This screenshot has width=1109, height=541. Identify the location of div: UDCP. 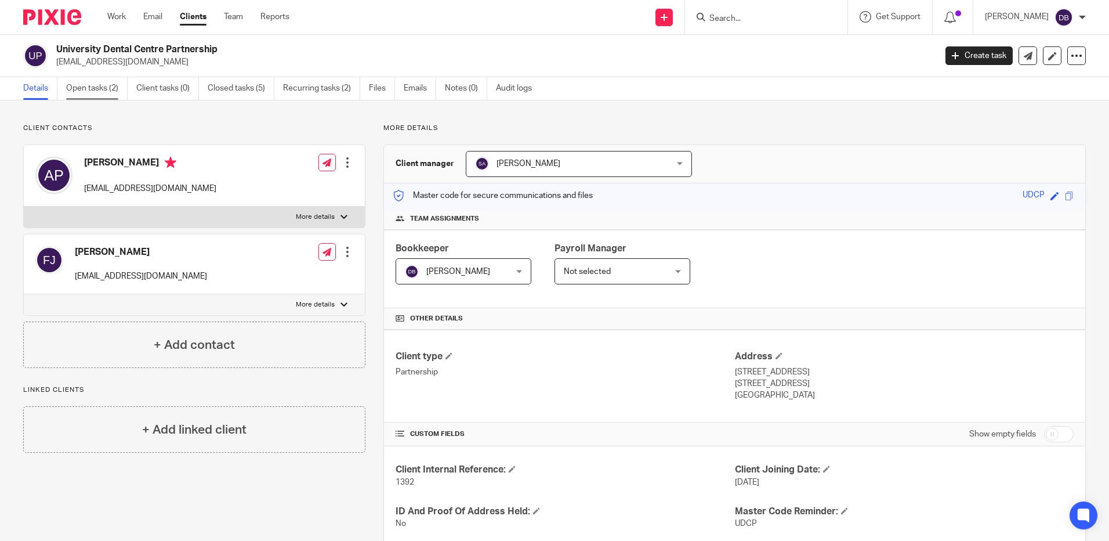
(1034, 196).